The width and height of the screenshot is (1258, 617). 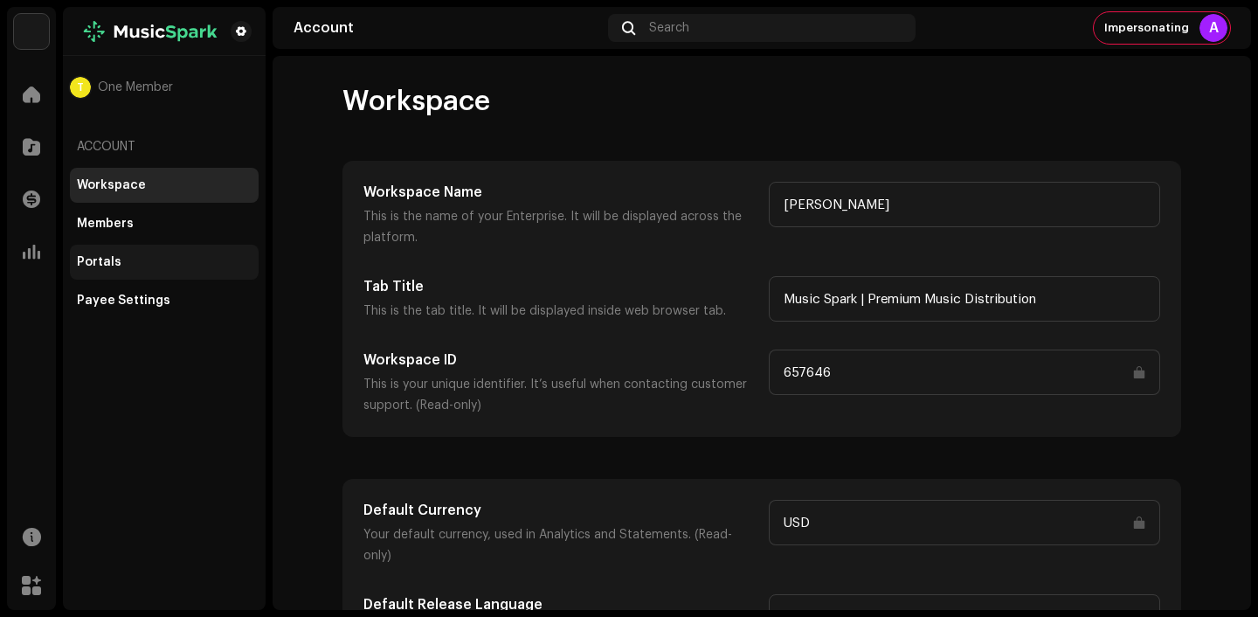 I want to click on re-m-nav-item: Members, so click(x=164, y=224).